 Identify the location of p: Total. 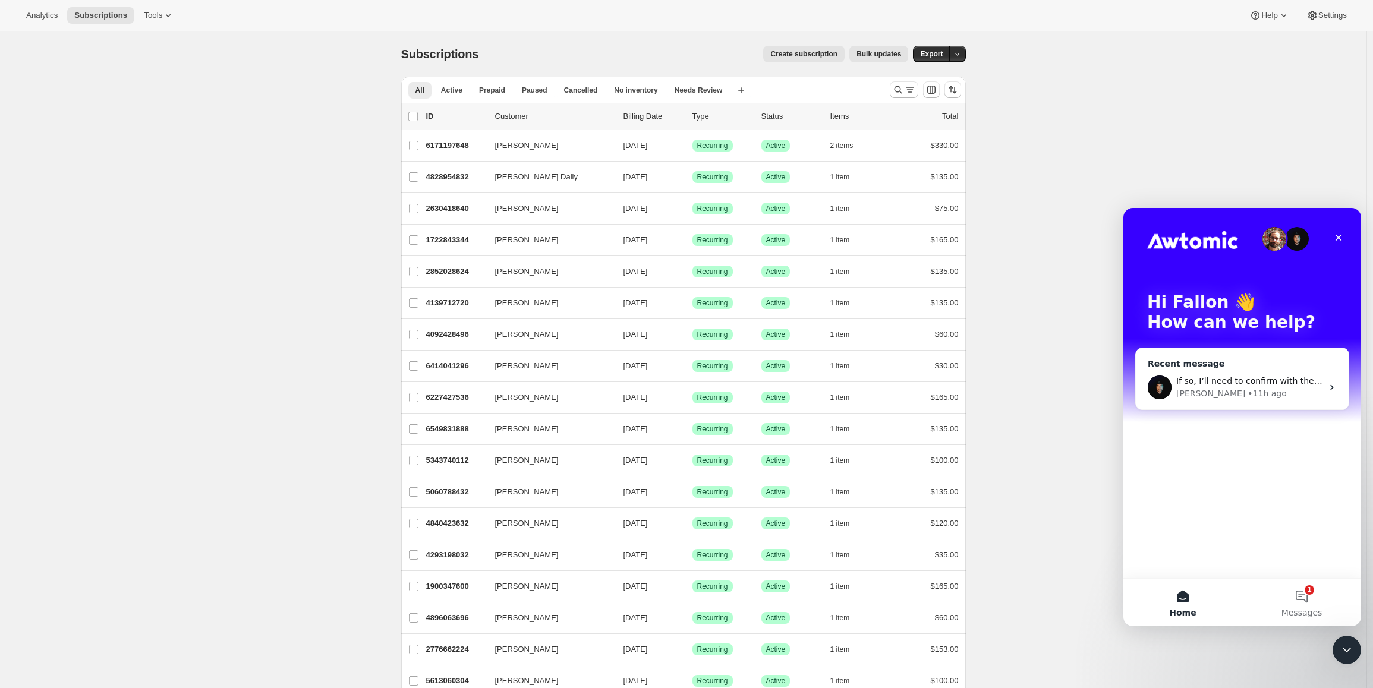
(949, 116).